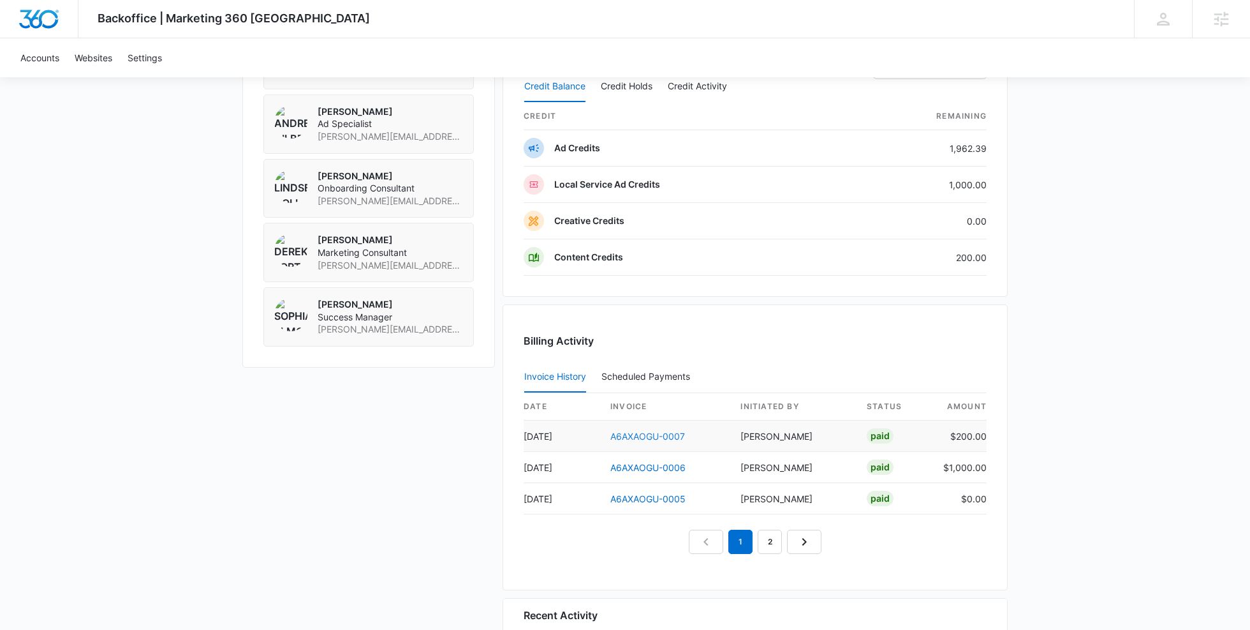 The width and height of the screenshot is (1250, 630). What do you see at coordinates (555, 87) in the screenshot?
I see `button: Credit Balance` at bounding box center [555, 87].